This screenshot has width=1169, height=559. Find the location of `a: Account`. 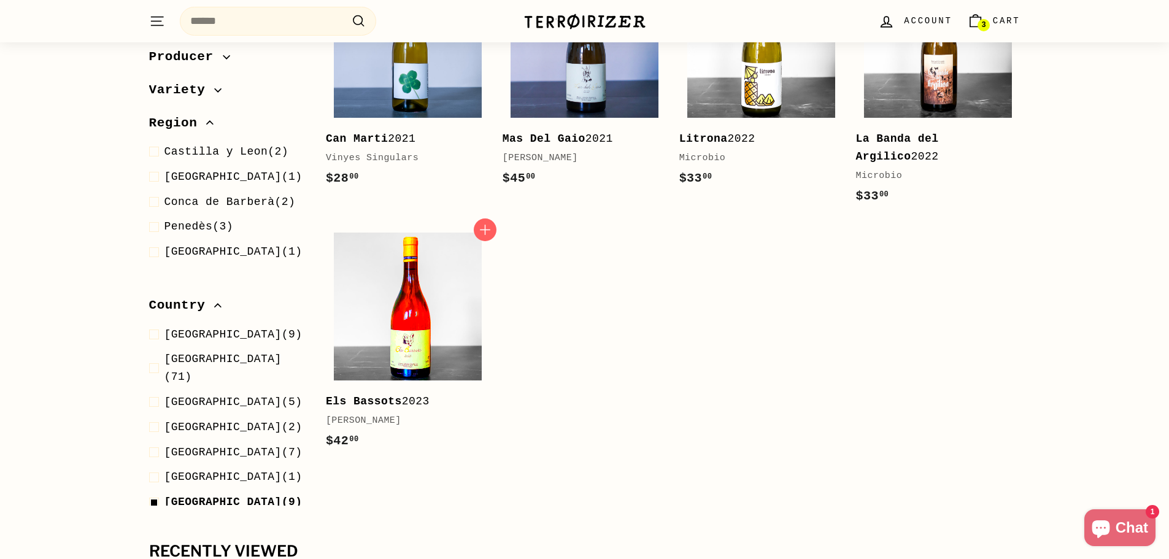

a: Account is located at coordinates (915, 21).